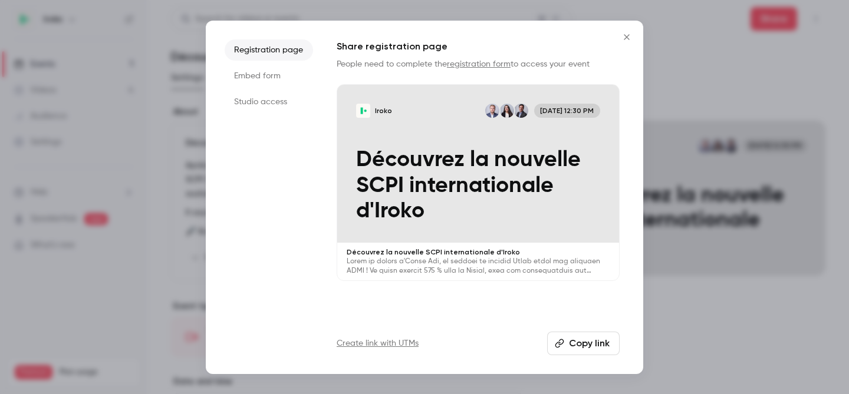 The height and width of the screenshot is (394, 849). I want to click on a: Create link with UTMs, so click(377, 344).